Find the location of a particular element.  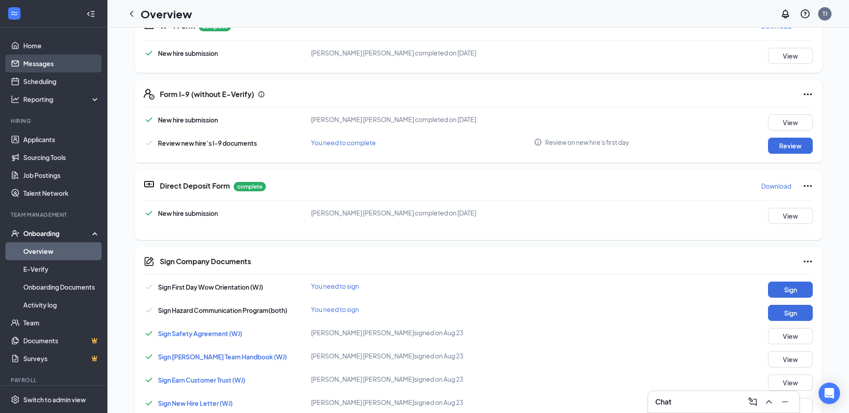

svg: ComposeMessage is located at coordinates (753, 402).